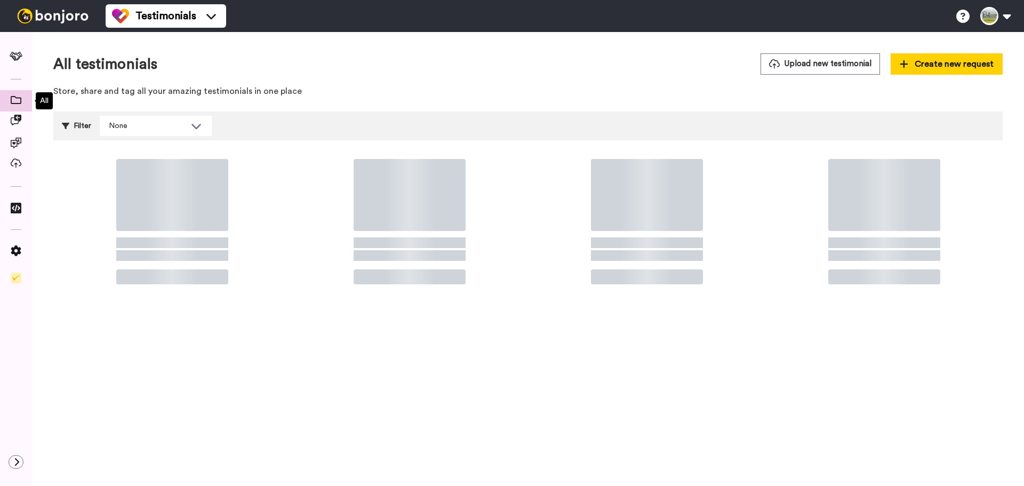 This screenshot has width=1024, height=486. What do you see at coordinates (44, 101) in the screenshot?
I see `div: All` at bounding box center [44, 101].